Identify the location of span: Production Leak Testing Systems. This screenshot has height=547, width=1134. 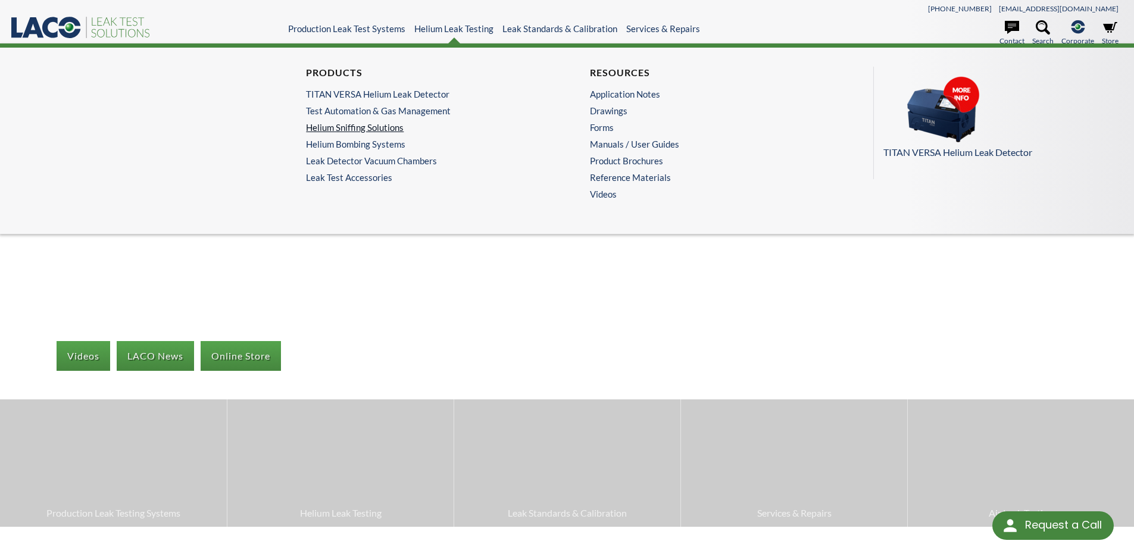
(113, 513).